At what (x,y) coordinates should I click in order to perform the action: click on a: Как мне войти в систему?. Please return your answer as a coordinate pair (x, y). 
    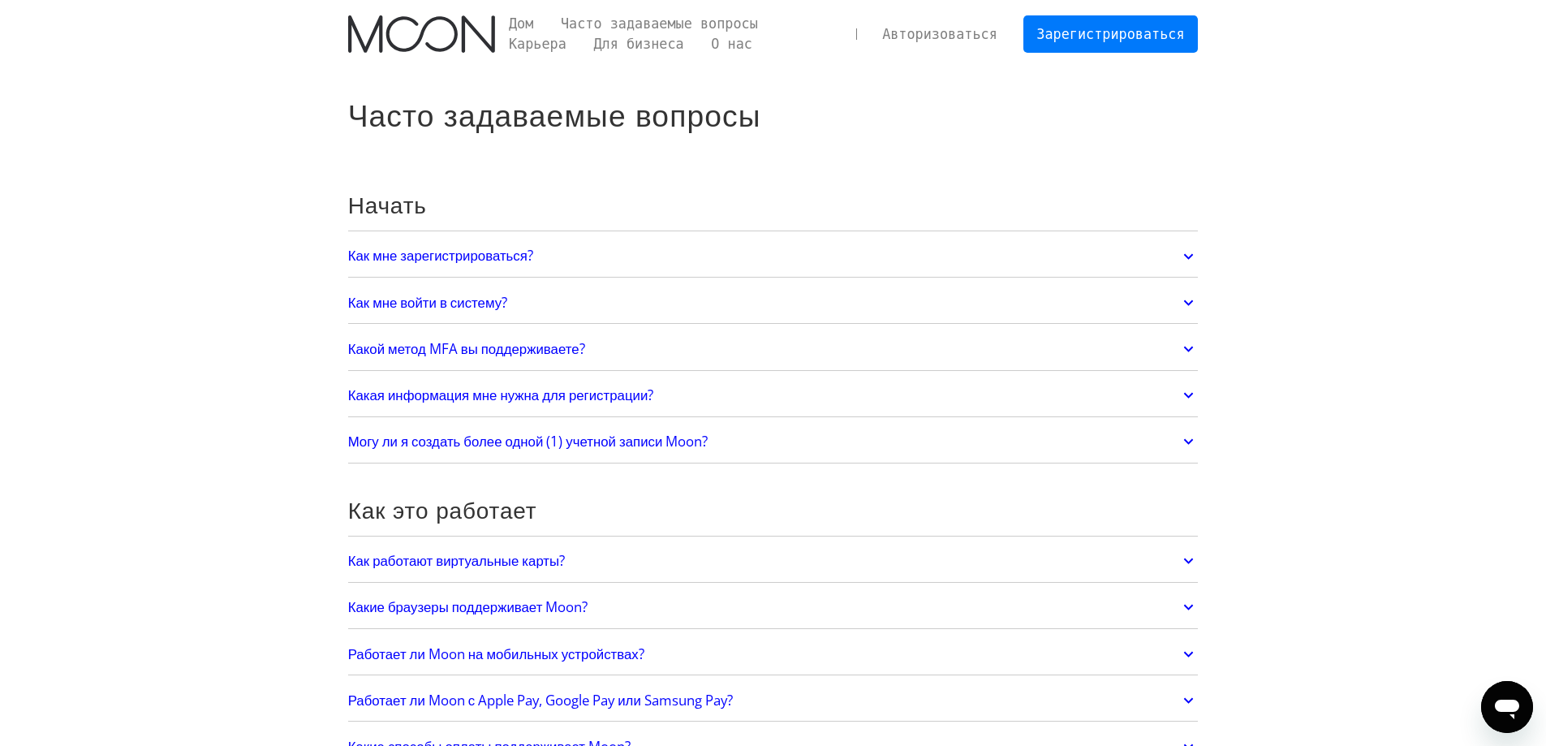
    Looking at the image, I should click on (774, 303).